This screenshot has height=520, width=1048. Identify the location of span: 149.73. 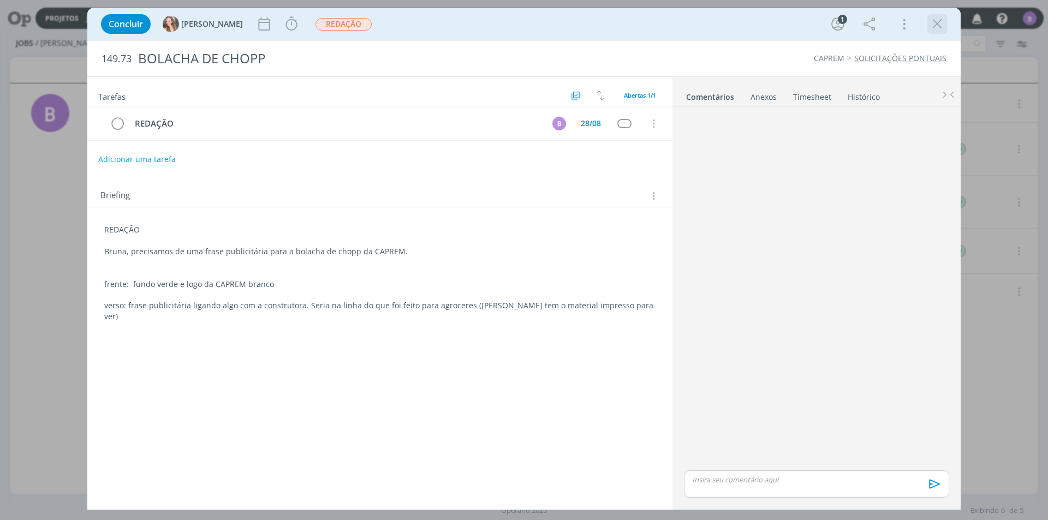
(116, 59).